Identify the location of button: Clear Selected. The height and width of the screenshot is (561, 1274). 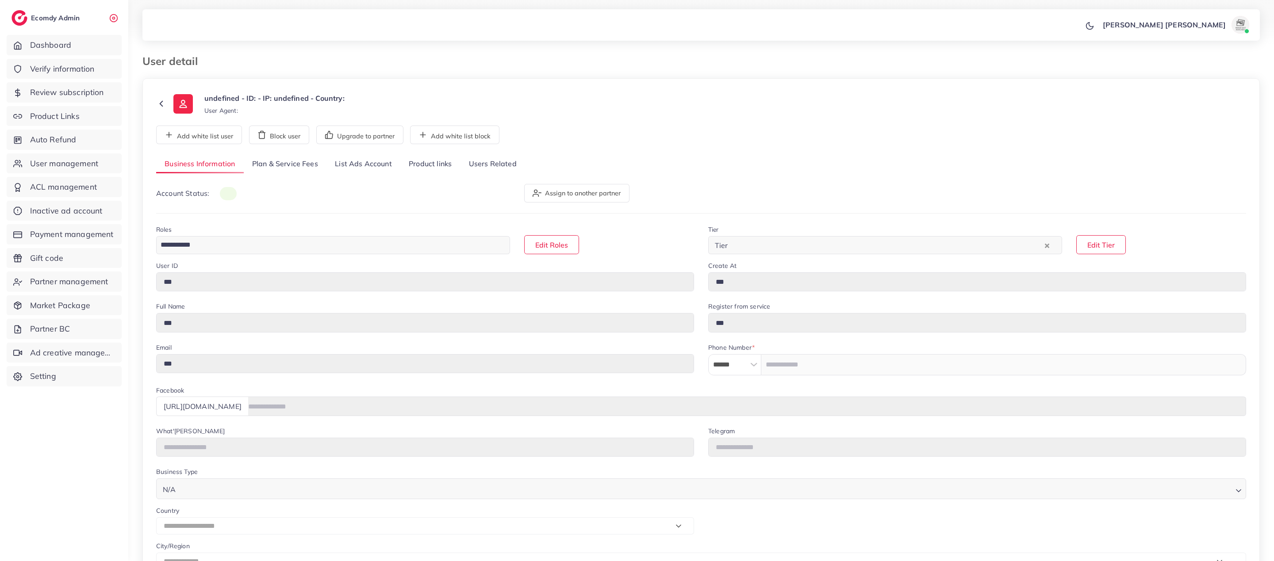
(1047, 245).